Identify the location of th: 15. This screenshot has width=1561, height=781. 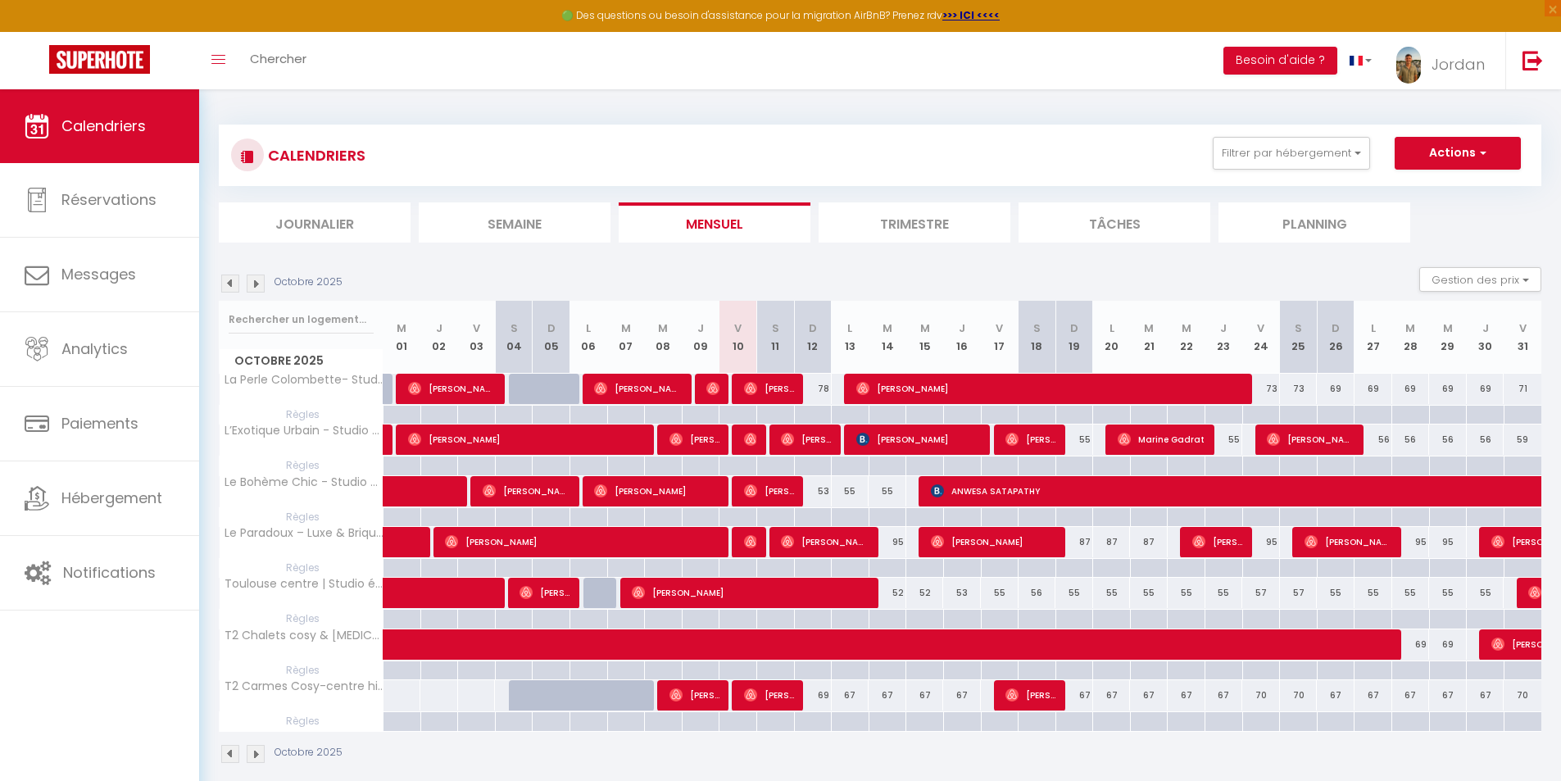
(925, 337).